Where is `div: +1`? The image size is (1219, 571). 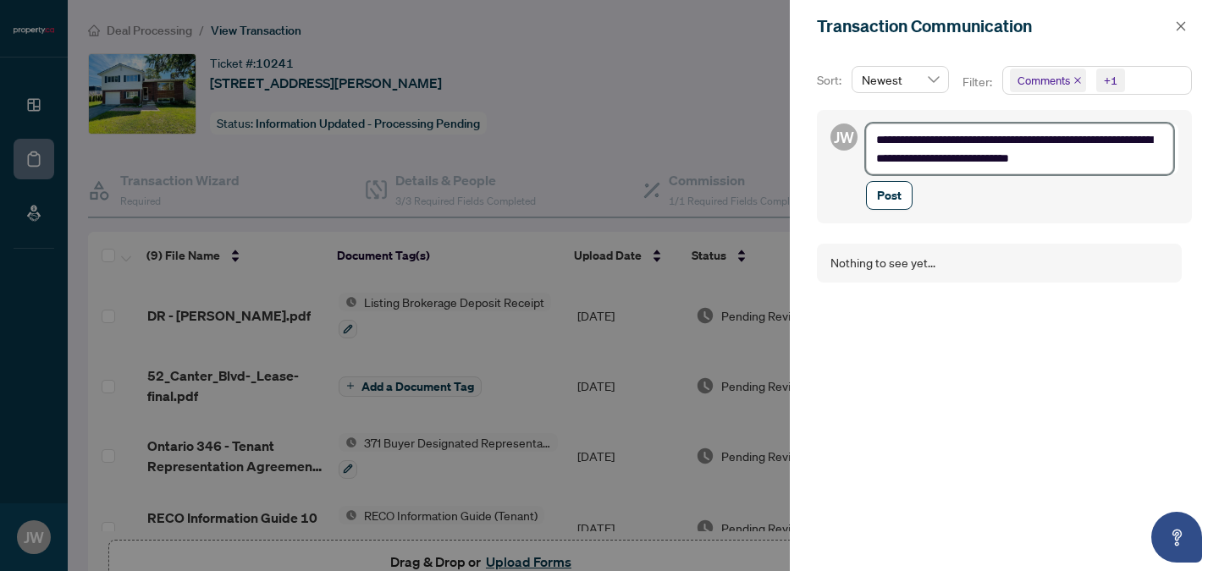
div: +1 is located at coordinates (1111, 80).